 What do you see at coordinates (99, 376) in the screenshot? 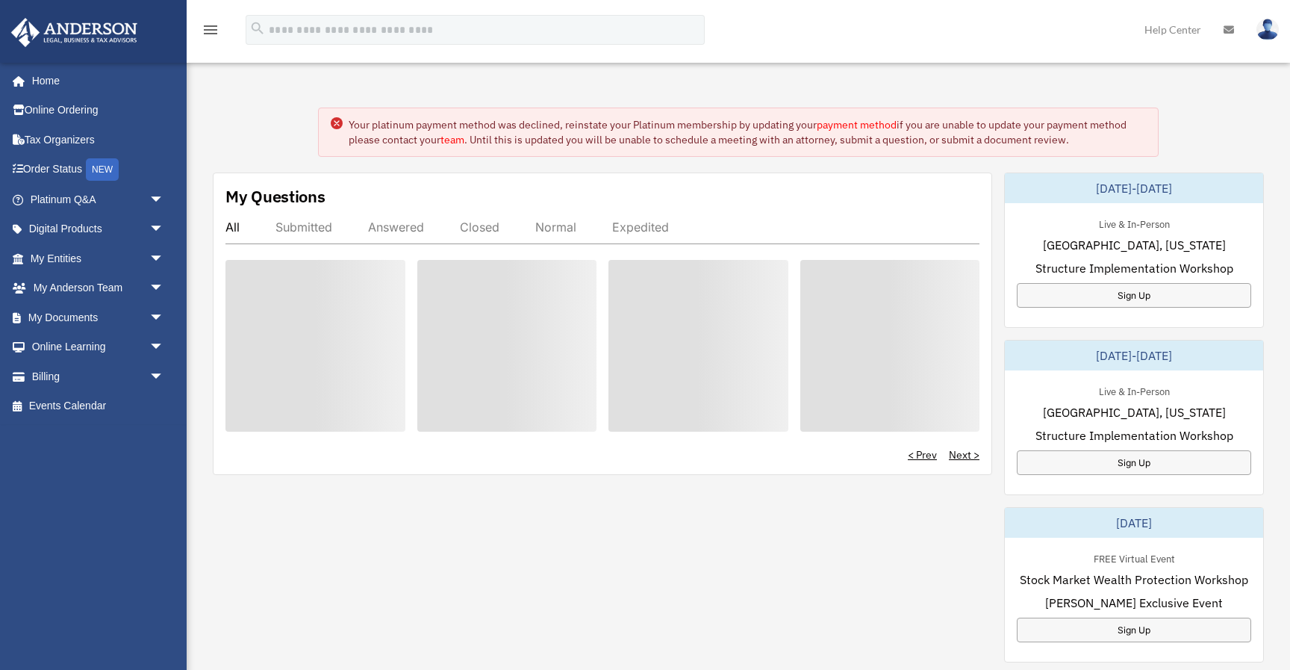
I see `a: Billingarrow_drop_down` at bounding box center [99, 376].